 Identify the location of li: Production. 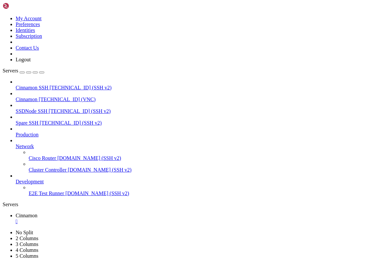
(202, 132).